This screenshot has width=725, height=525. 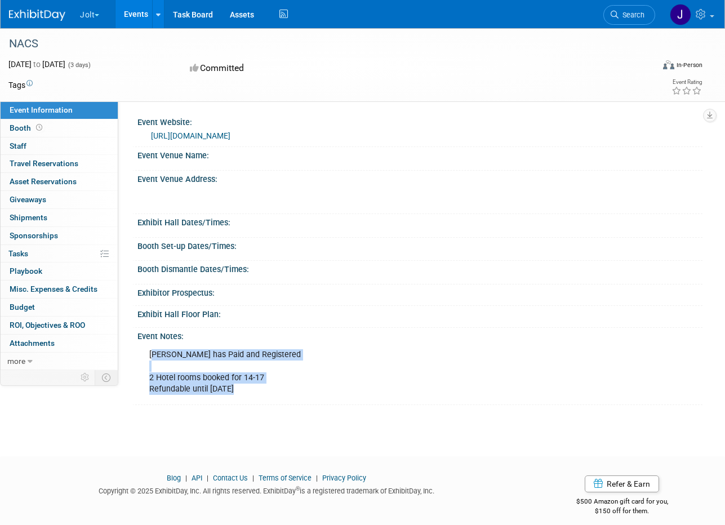 I want to click on span: Sponsorships, so click(x=34, y=235).